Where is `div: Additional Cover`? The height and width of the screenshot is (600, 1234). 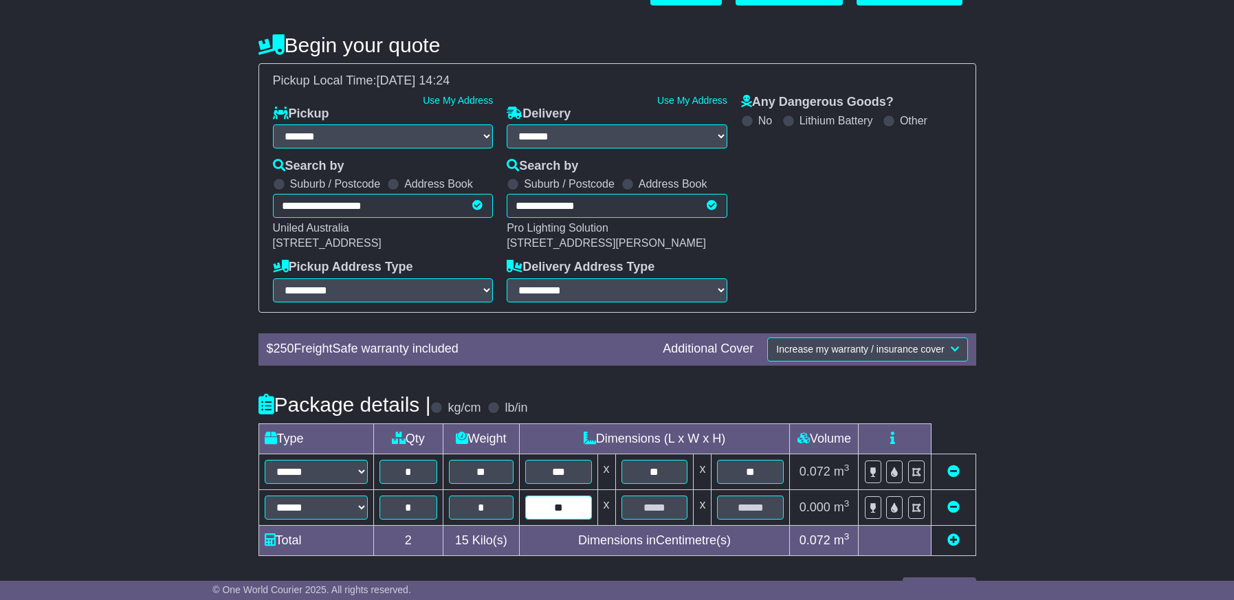
div: Additional Cover is located at coordinates (708, 349).